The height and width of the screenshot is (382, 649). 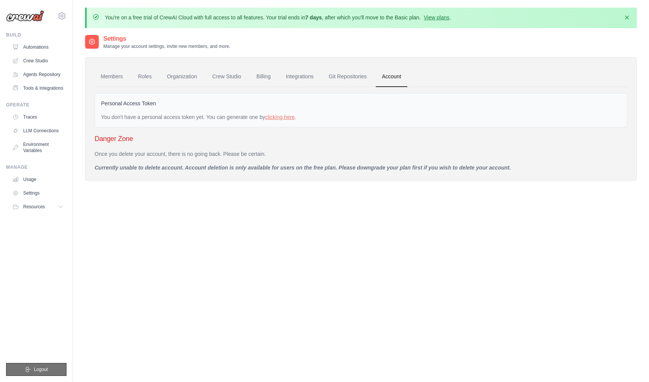 What do you see at coordinates (36, 105) in the screenshot?
I see `div: Operate` at bounding box center [36, 105].